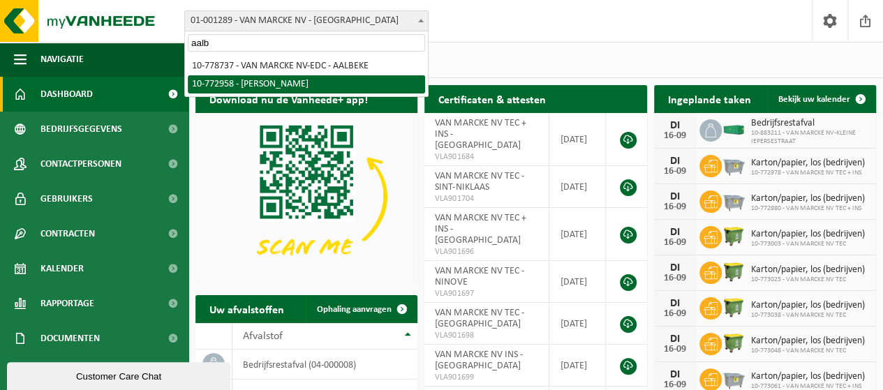 This screenshot has height=390, width=883. Describe the element at coordinates (486, 294) in the screenshot. I see `span: VLA901697` at that location.